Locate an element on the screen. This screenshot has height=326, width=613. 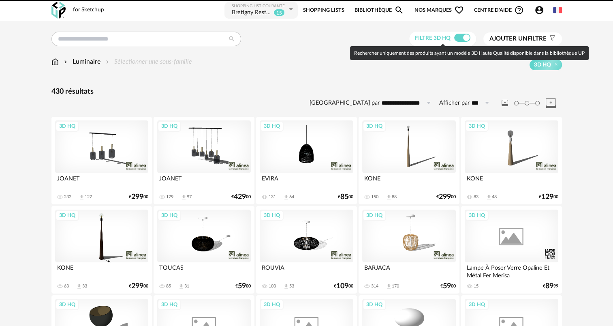
span: 89 is located at coordinates (549, 286).